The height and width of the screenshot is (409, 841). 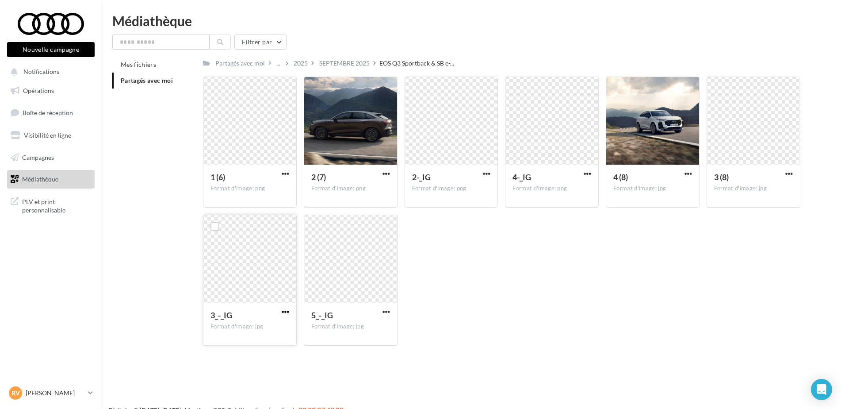 I want to click on span: 3 (8), so click(x=721, y=177).